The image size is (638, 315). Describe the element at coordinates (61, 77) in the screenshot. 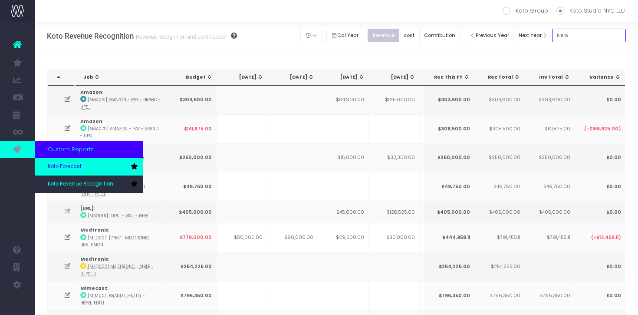

I see `th: : activate to sort column descending` at that location.